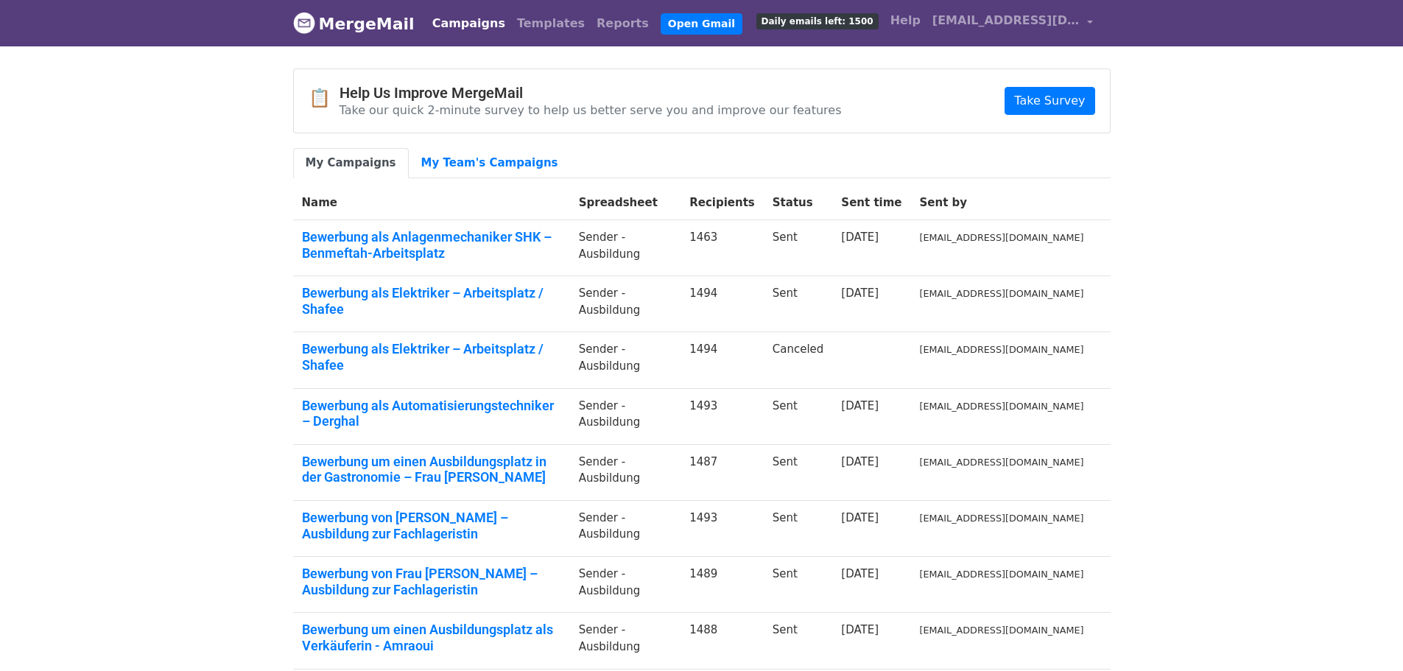 The height and width of the screenshot is (671, 1403). I want to click on a: Bewerbung als Automatisierungstechniker – Derghal, so click(431, 413).